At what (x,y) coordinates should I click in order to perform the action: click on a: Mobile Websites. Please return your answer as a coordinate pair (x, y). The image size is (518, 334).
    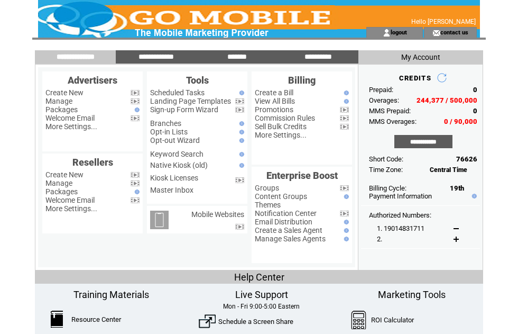
    Looking at the image, I should click on (218, 214).